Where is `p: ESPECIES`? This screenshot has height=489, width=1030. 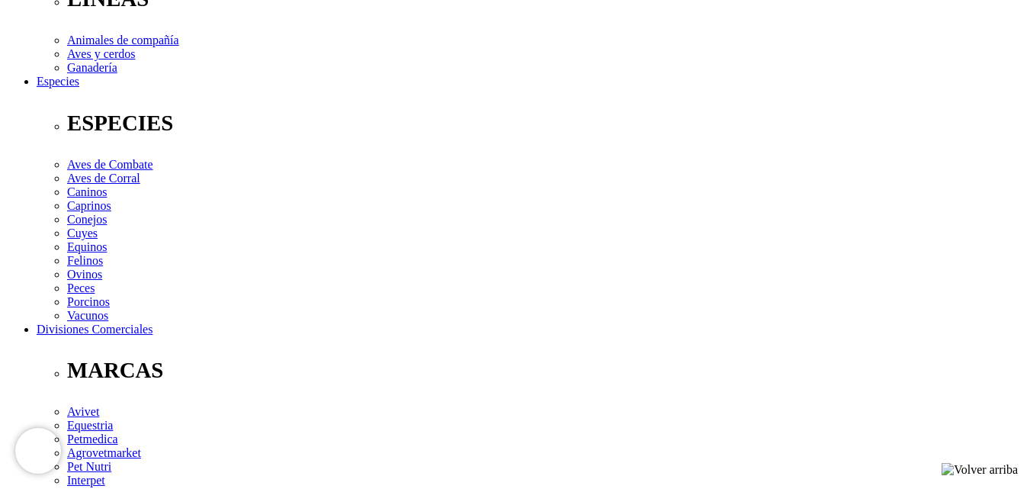 p: ESPECIES is located at coordinates (545, 123).